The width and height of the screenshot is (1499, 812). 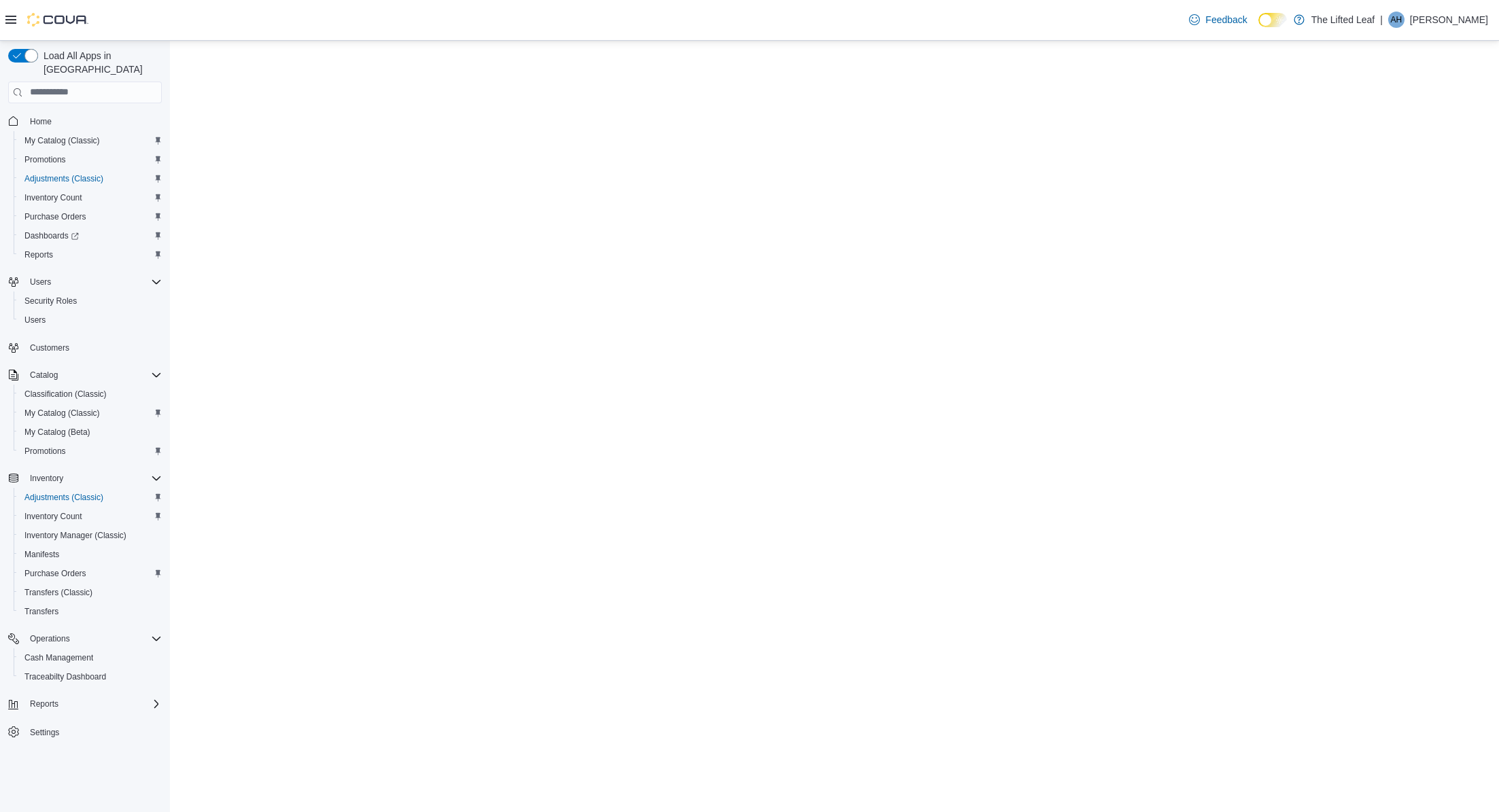 I want to click on button: Home, so click(x=85, y=121).